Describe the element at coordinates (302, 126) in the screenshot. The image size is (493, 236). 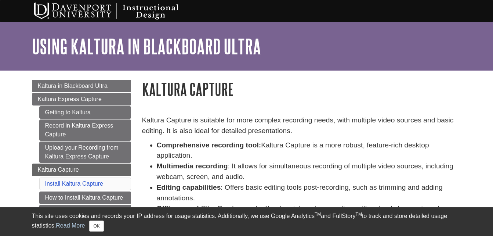
I see `p: Kaltura Capture is suitable for more complex recording needs, with multiple video sources and bas...` at that location.